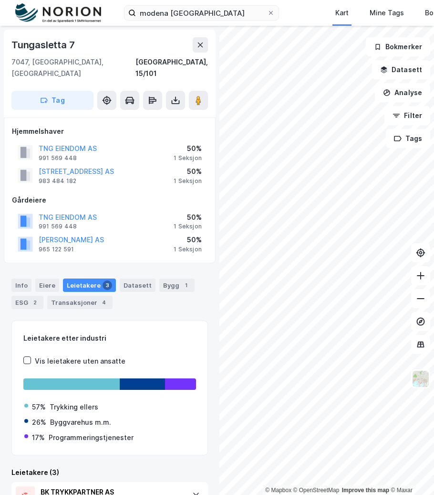 This screenshot has height=495, width=434. I want to click on div: 57%, so click(39, 407).